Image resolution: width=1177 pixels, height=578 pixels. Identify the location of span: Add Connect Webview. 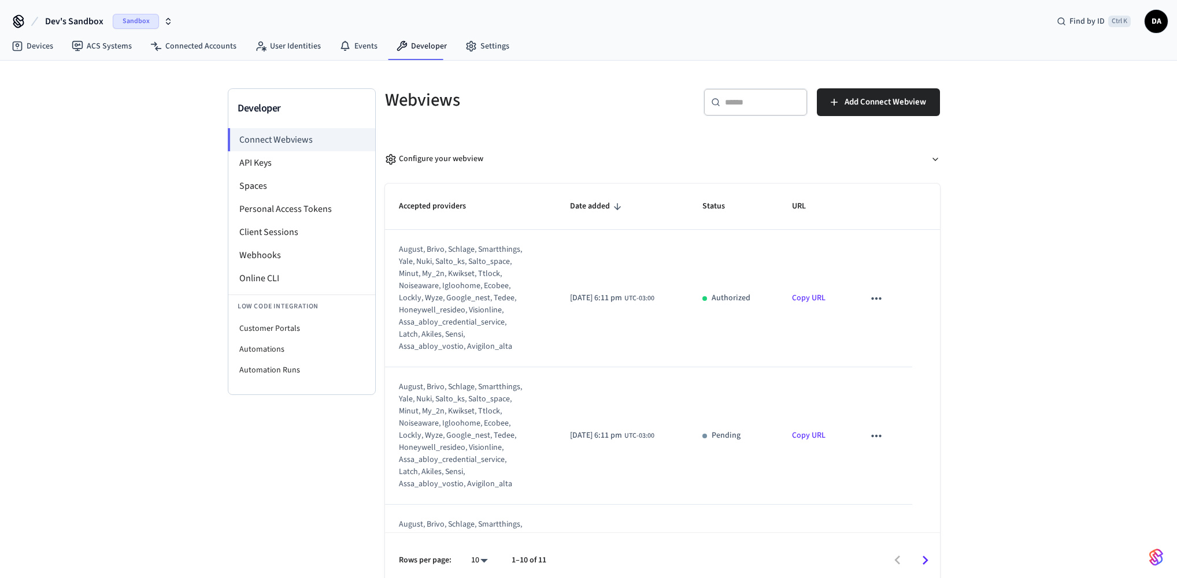
(885, 102).